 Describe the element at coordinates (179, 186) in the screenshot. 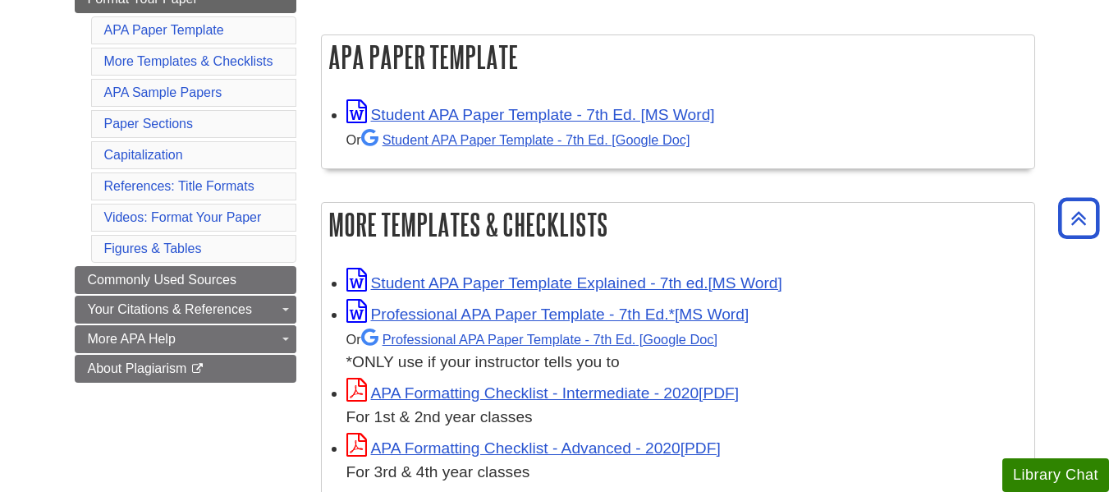

I see `a: References: Title Formats` at that location.